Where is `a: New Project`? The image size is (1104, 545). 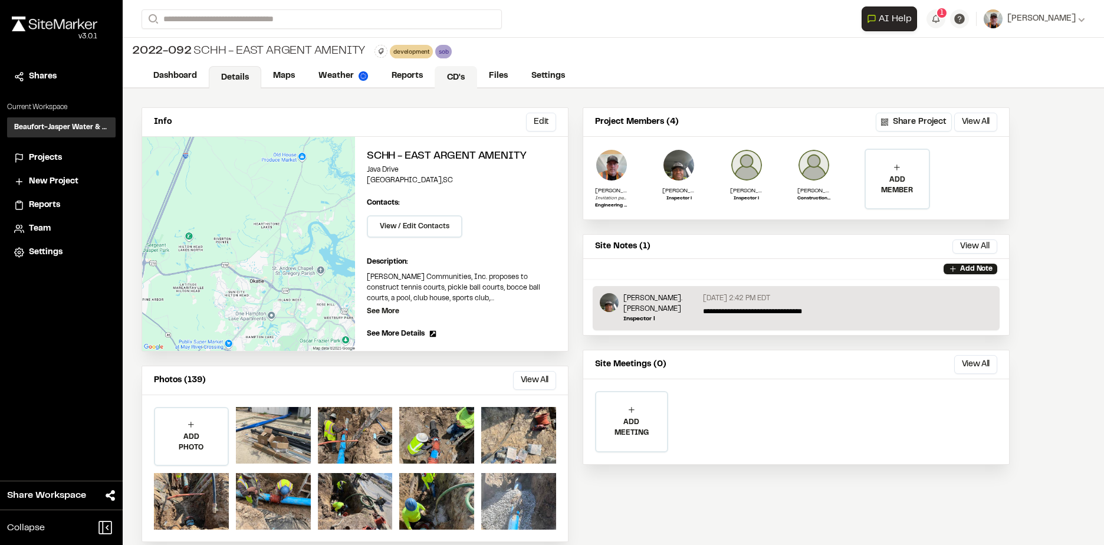 a: New Project is located at coordinates (61, 182).